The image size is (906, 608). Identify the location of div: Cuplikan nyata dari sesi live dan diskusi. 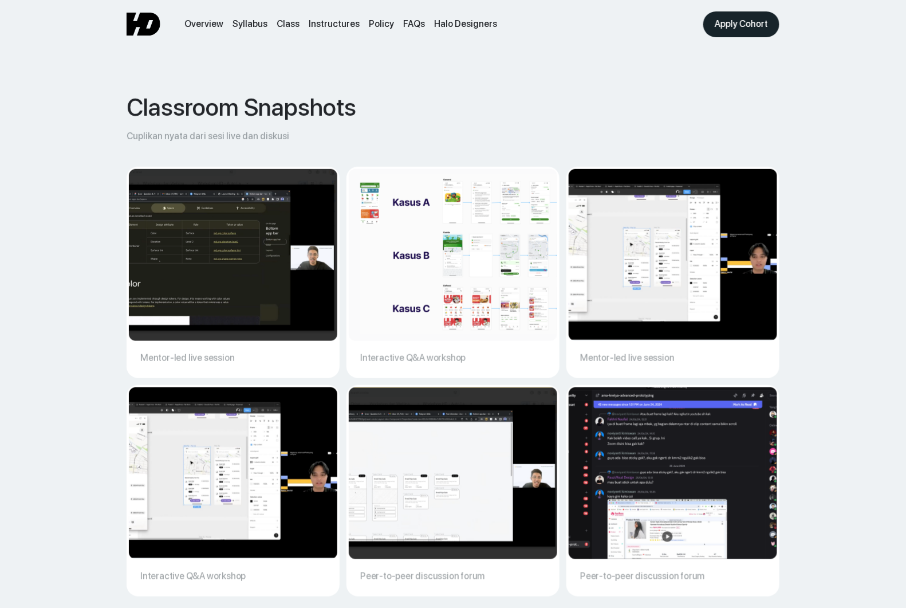
(208, 136).